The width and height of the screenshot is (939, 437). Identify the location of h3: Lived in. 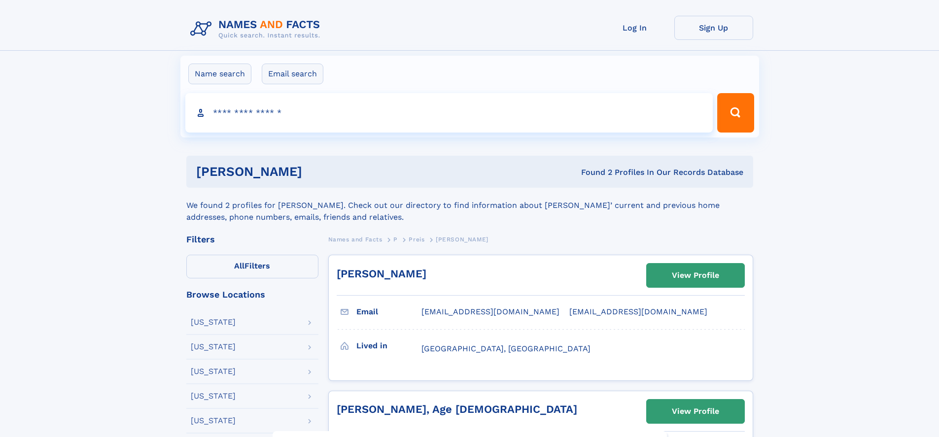
(389, 346).